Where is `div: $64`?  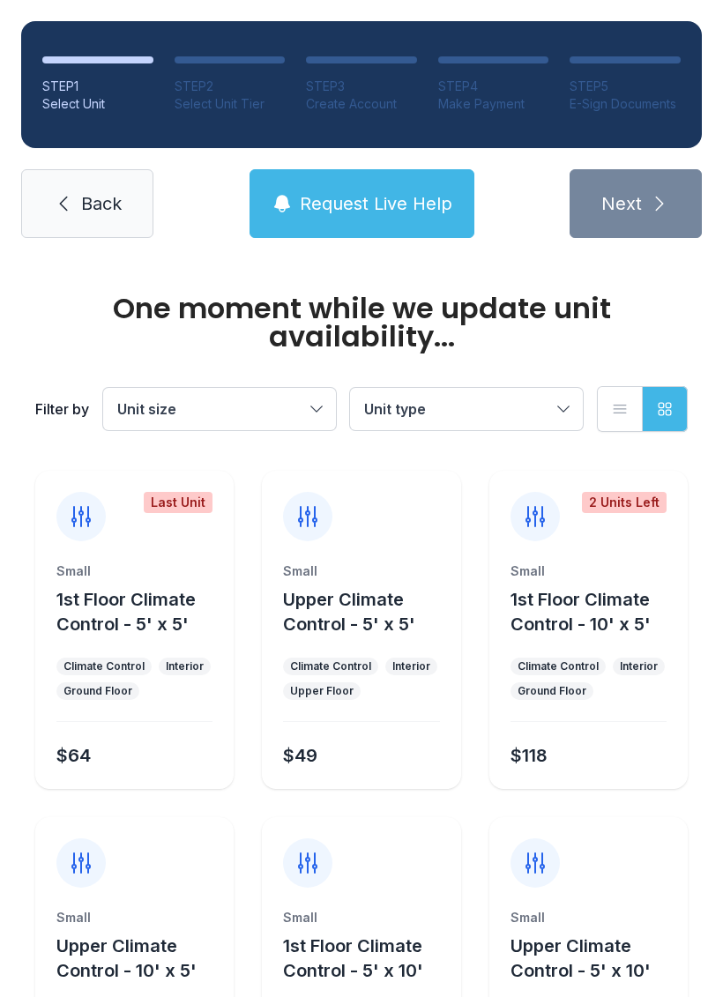
div: $64 is located at coordinates (73, 756).